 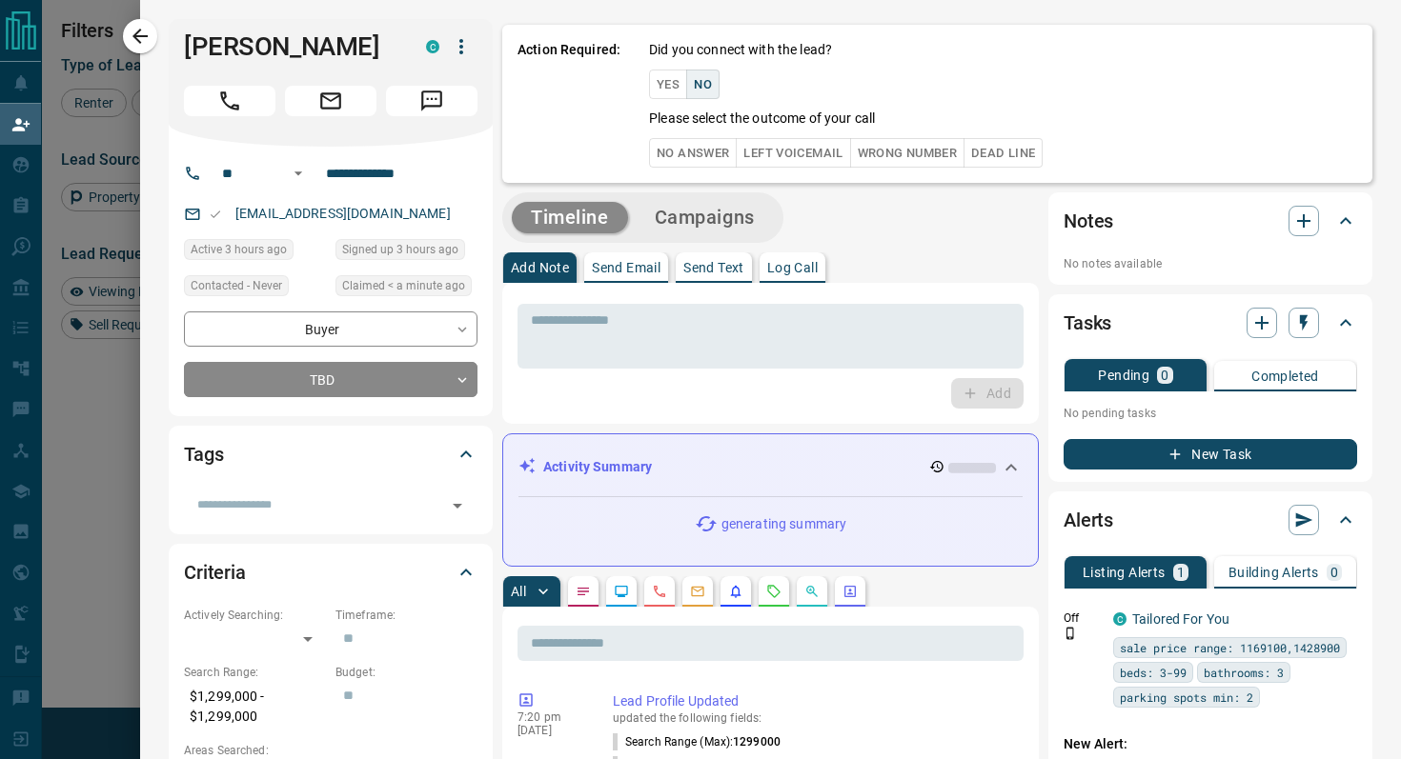 I want to click on p: Budget:, so click(x=406, y=673).